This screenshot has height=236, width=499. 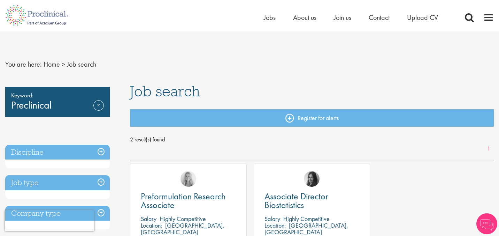 What do you see at coordinates (312, 140) in the screenshot?
I see `span: 2 result(s) found` at bounding box center [312, 140].